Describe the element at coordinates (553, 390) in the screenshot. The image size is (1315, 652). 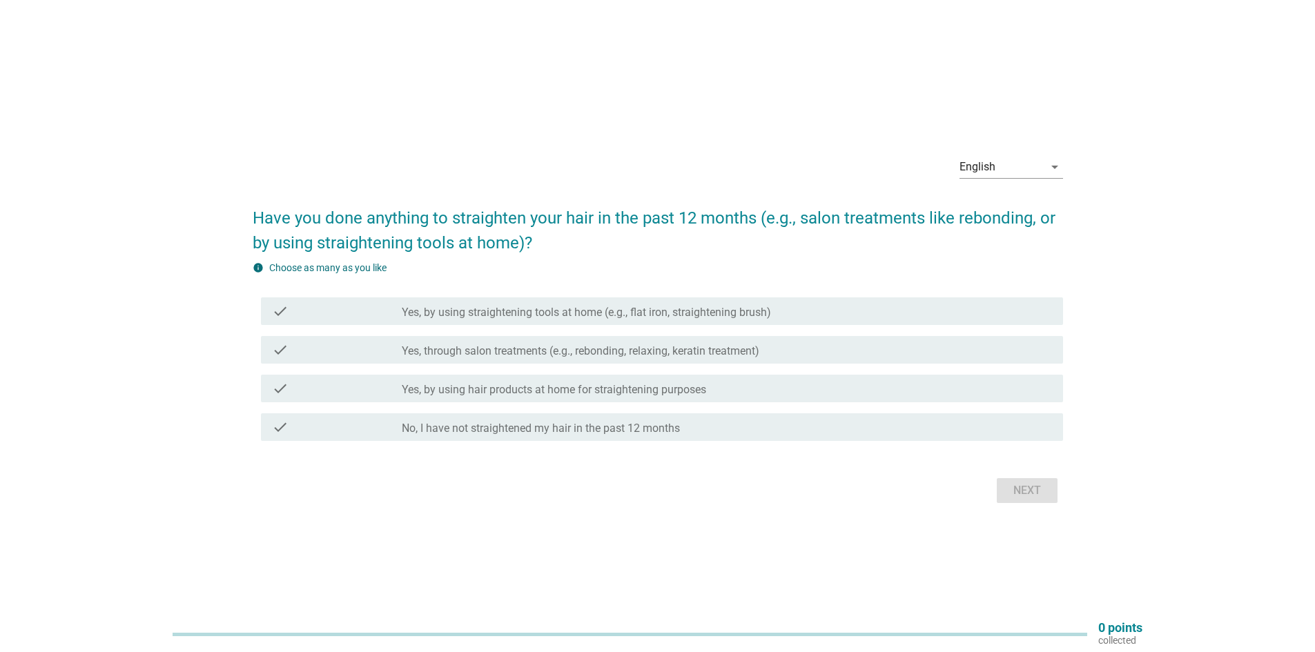
I see `label: Yes, by using hair products at home for straightening purposes` at that location.